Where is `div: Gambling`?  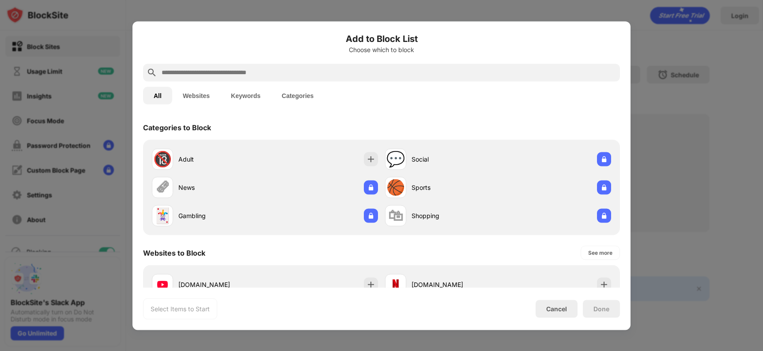 div: Gambling is located at coordinates (222, 216).